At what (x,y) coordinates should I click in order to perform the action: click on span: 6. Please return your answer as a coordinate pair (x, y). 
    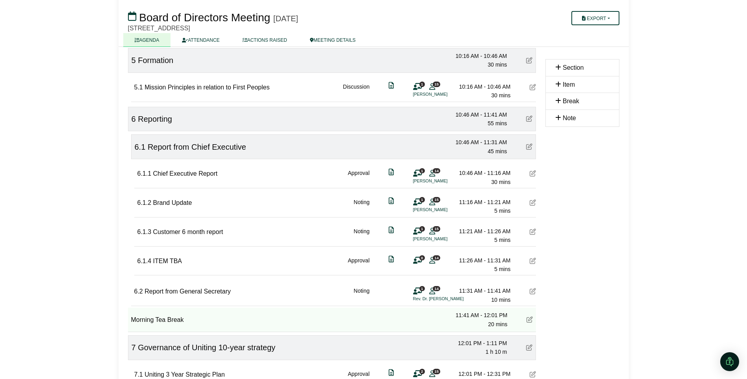
    Looking at the image, I should click on (134, 119).